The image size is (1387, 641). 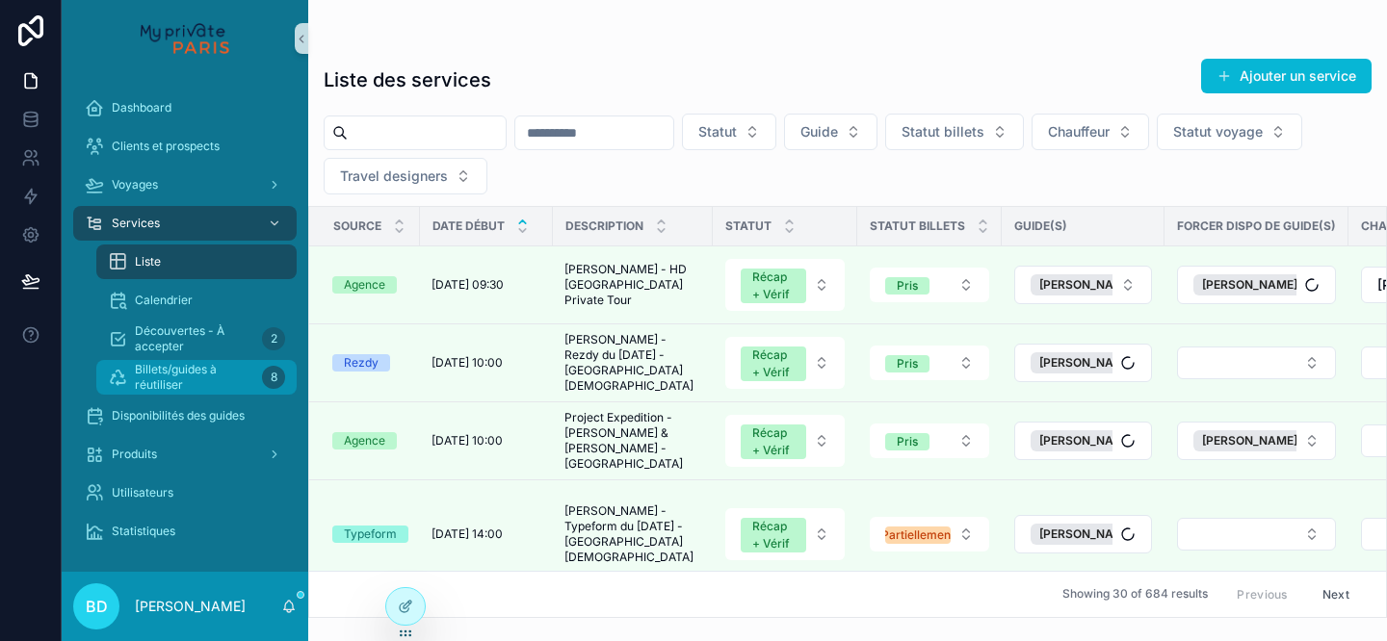 What do you see at coordinates (166, 146) in the screenshot?
I see `span: Clients et prospects` at bounding box center [166, 146].